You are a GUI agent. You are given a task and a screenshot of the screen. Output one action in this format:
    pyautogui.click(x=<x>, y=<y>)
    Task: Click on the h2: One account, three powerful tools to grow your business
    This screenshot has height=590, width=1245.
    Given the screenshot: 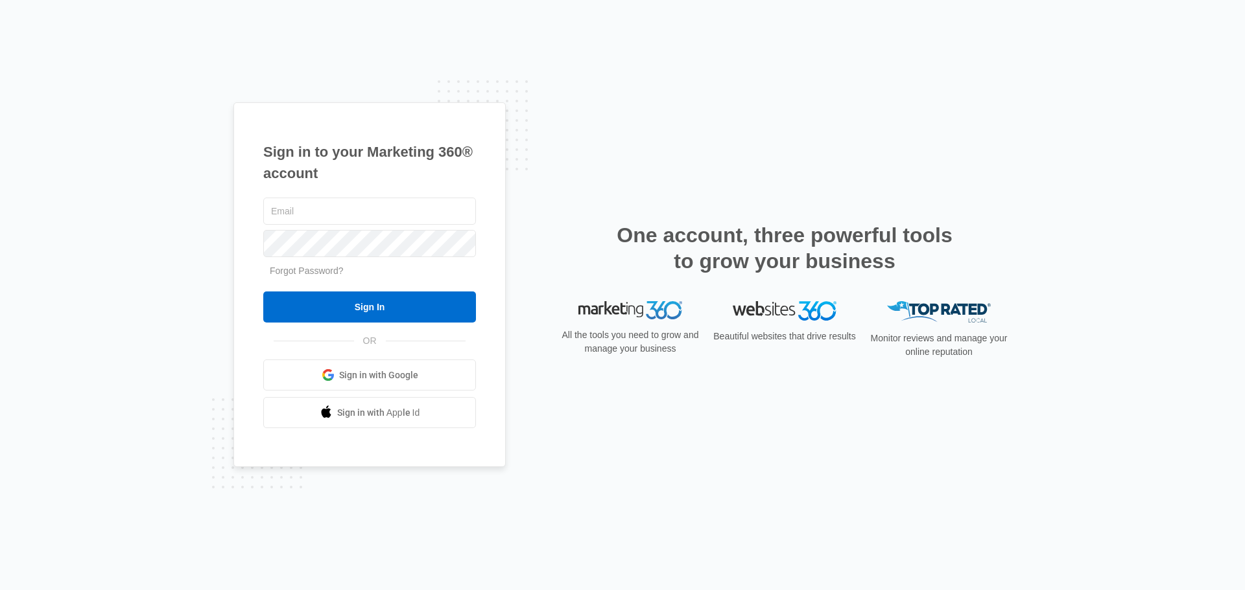 What is the action you would take?
    pyautogui.click(x=784, y=248)
    